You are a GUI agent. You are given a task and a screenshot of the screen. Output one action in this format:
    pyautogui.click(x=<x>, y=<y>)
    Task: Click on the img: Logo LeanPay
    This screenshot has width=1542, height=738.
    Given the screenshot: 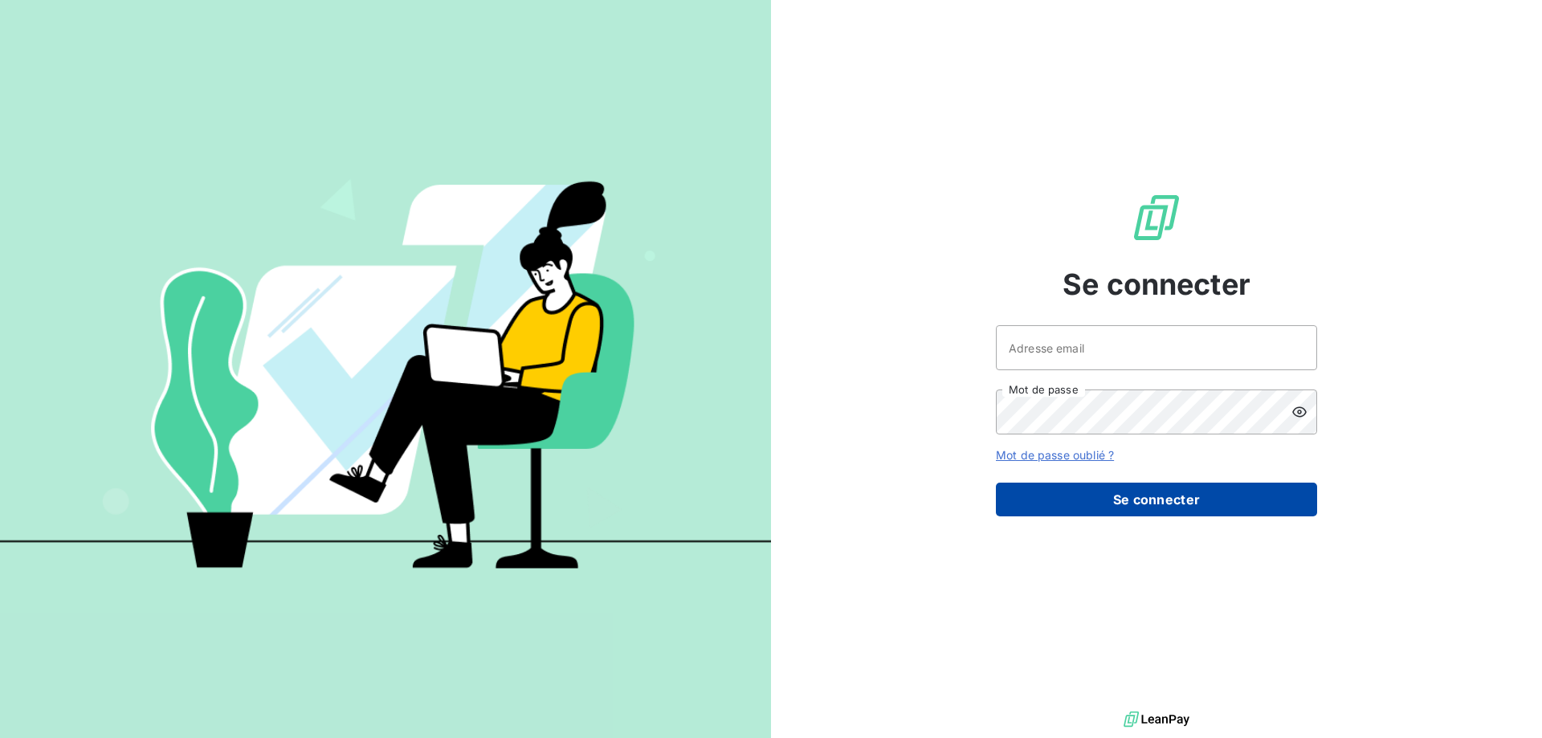 What is the action you would take?
    pyautogui.click(x=1157, y=218)
    